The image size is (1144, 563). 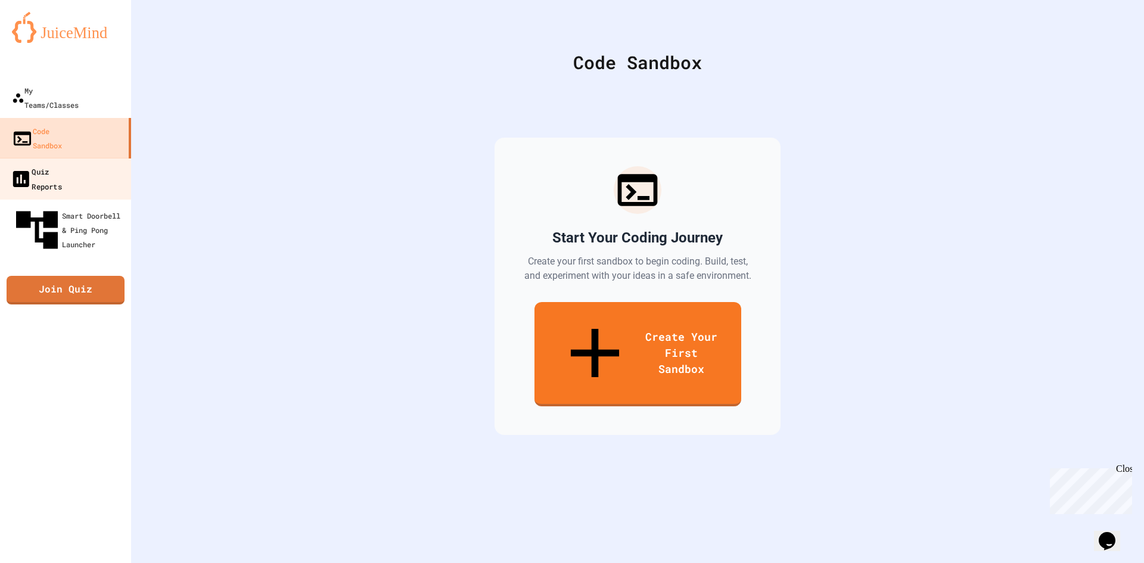 I want to click on a: Create Your First Sandbox, so click(x=637, y=354).